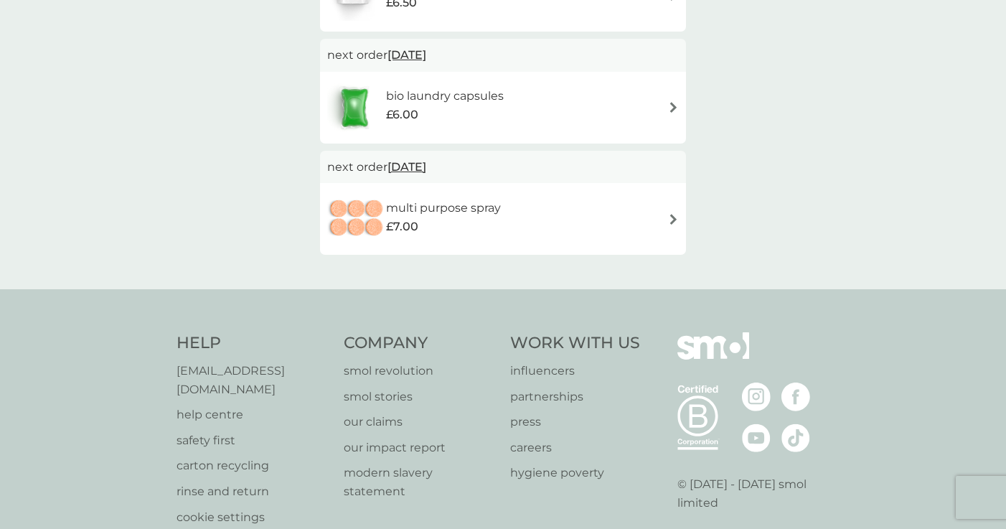 This screenshot has height=529, width=1006. I want to click on a: safety first, so click(253, 441).